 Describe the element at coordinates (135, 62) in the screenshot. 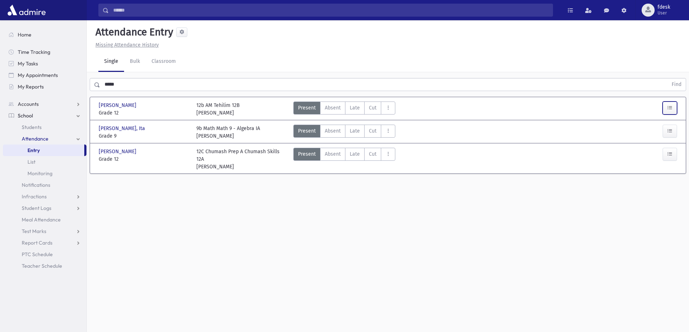

I see `a: Bulk` at that location.